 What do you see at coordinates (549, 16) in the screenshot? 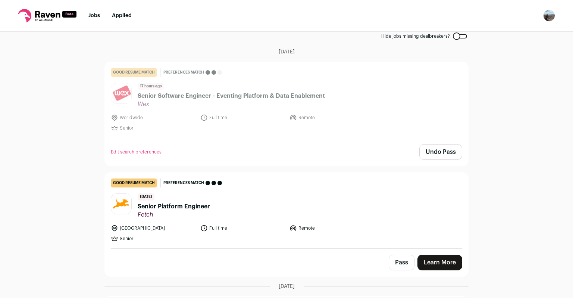
I see `img: 7228969-medium_jpg` at bounding box center [549, 16].